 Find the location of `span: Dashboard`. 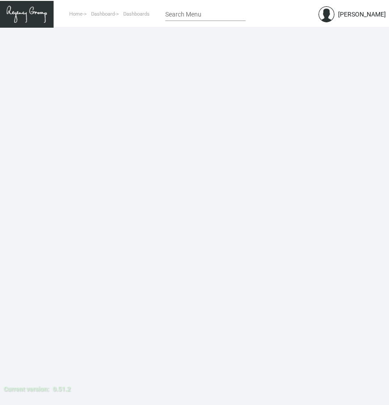

span: Dashboard is located at coordinates (103, 14).